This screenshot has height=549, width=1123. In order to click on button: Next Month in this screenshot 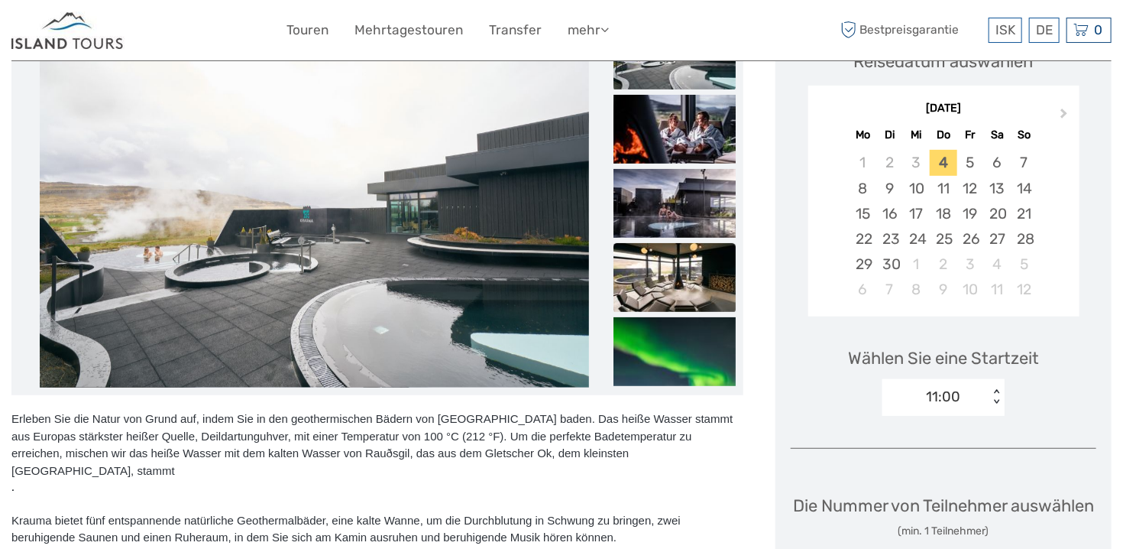, I will do `click(1066, 117)`.